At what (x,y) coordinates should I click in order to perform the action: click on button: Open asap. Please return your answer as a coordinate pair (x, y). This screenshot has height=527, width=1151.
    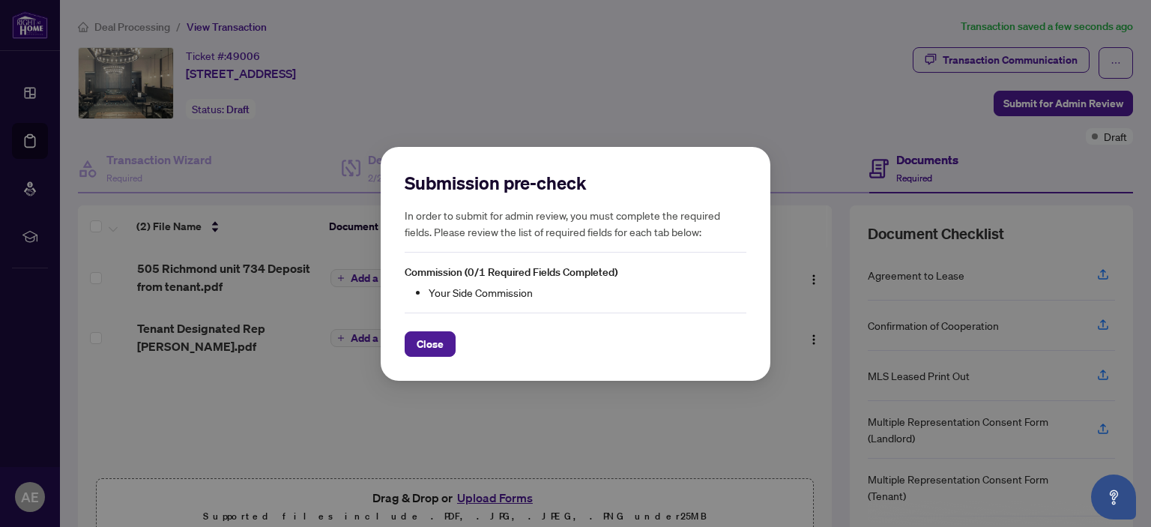
    Looking at the image, I should click on (1113, 497).